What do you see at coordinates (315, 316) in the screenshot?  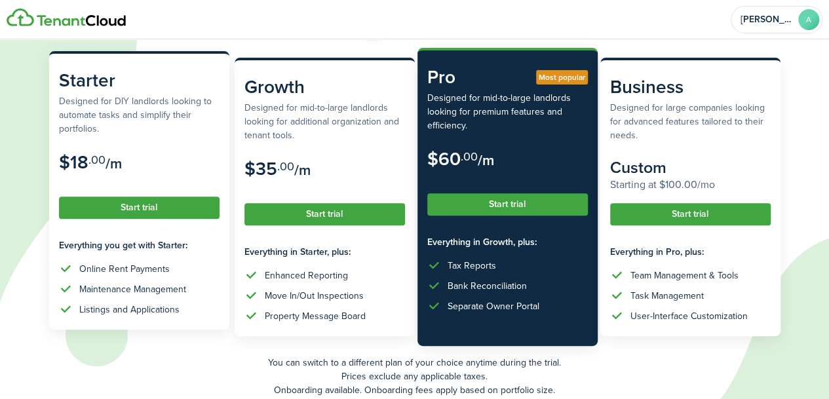 I see `div: Property Message Board` at bounding box center [315, 316].